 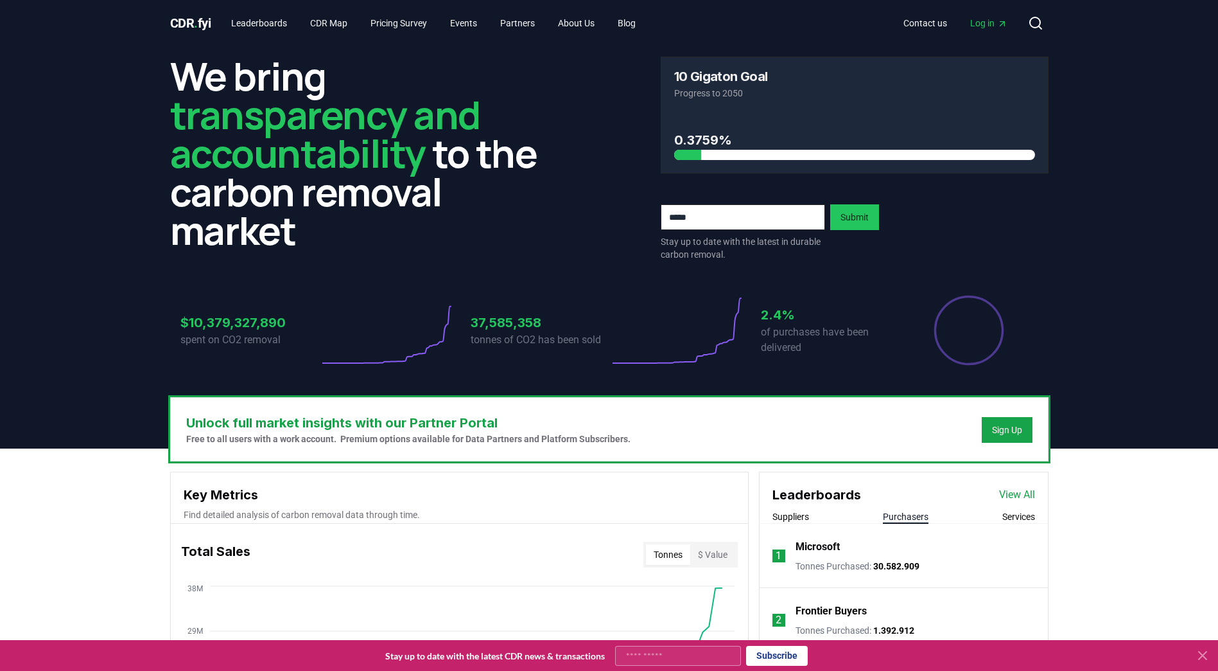 What do you see at coordinates (778, 556) in the screenshot?
I see `p: 1` at bounding box center [778, 556].